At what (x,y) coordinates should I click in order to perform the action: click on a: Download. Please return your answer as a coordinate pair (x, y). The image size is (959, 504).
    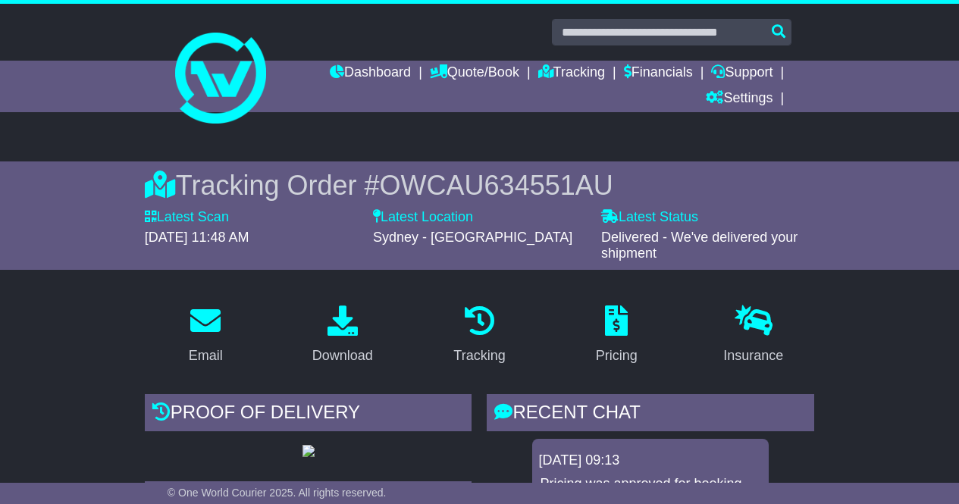
    Looking at the image, I should click on (343, 336).